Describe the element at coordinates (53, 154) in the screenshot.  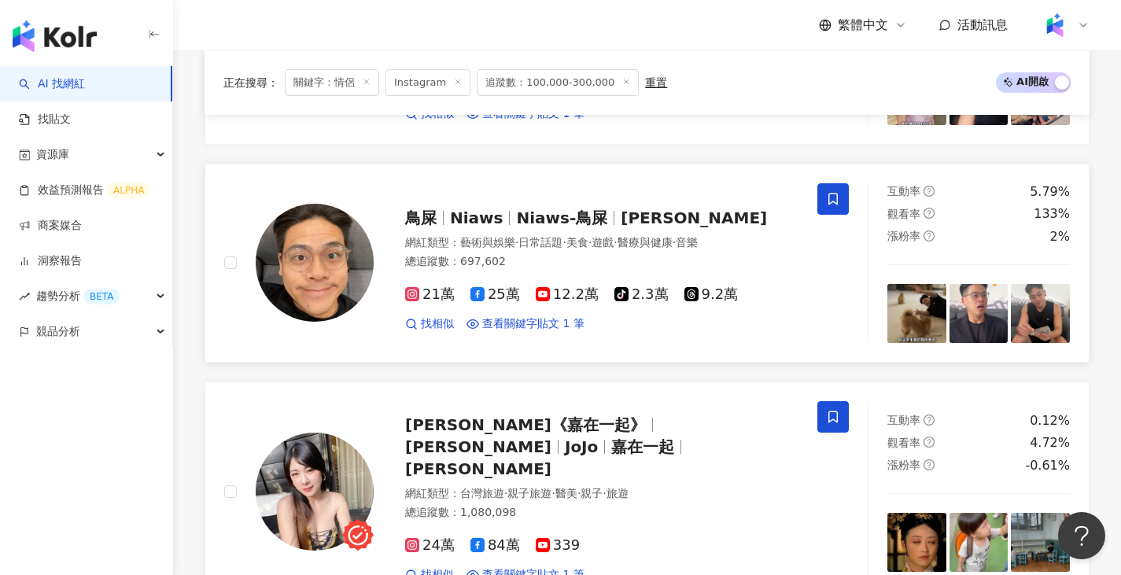
I see `span: 資源庫` at that location.